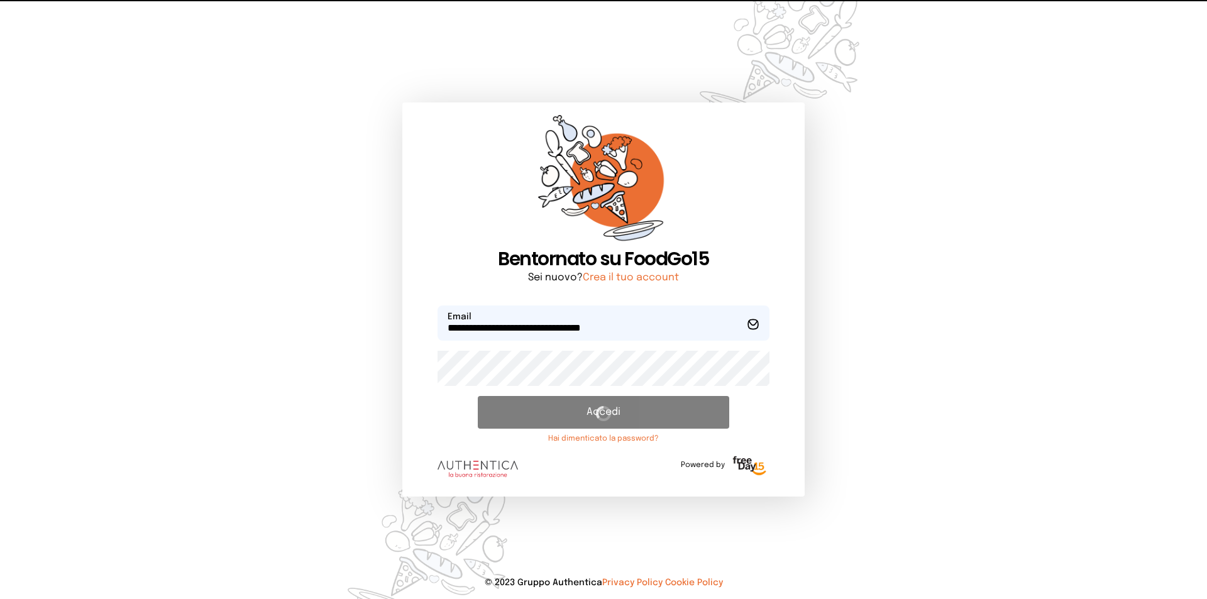  What do you see at coordinates (694, 583) in the screenshot?
I see `a: Cookie Policy` at bounding box center [694, 583].